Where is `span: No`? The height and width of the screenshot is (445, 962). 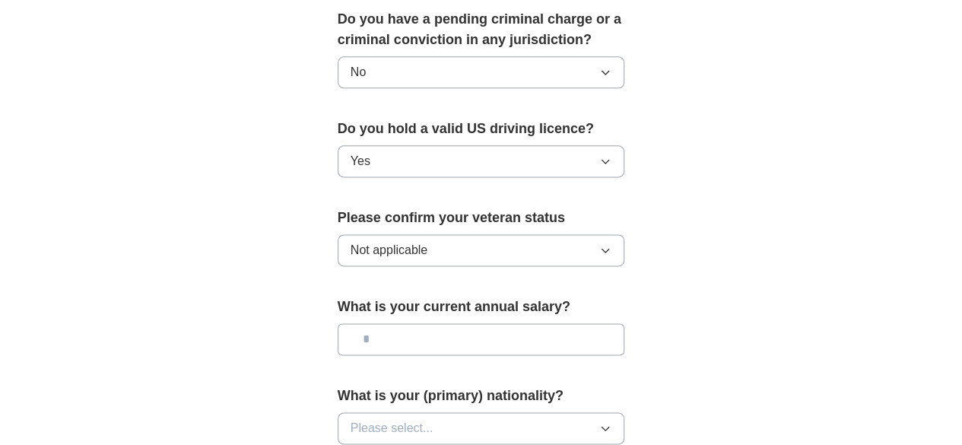 span: No is located at coordinates (358, 72).